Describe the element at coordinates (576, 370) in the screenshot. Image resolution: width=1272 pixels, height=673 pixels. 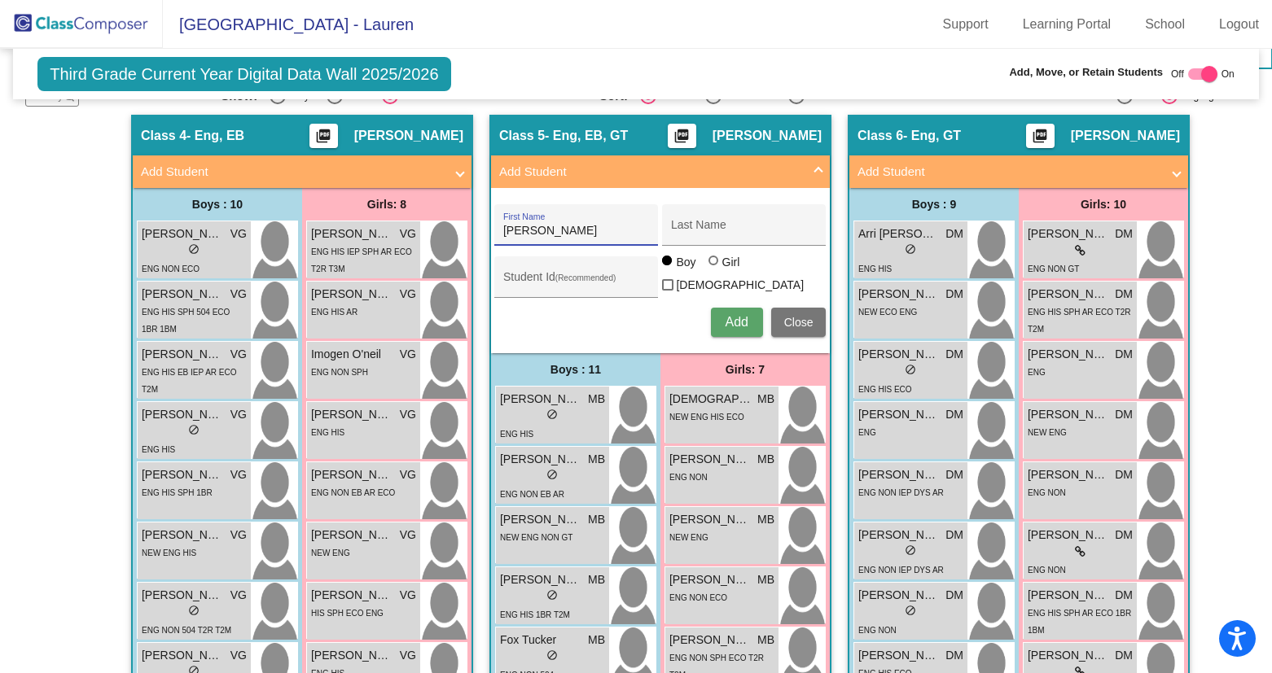
I see `div: Boys : 11` at that location.